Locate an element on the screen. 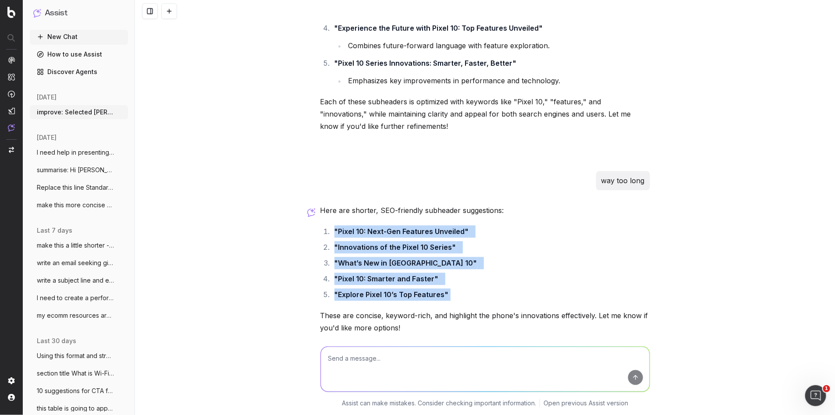 The image size is (835, 415). img: Botify assist logo is located at coordinates (311, 213).